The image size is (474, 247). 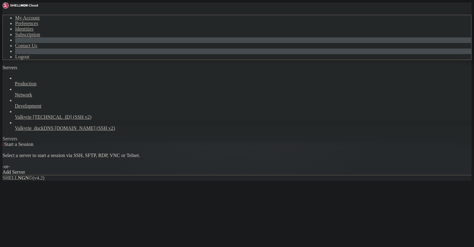 What do you see at coordinates (237, 158) in the screenshot?
I see `div: Select a server to start a session via SSH, SFTP, RDP, VNC or Telnet. -or-` at bounding box center [237, 158].